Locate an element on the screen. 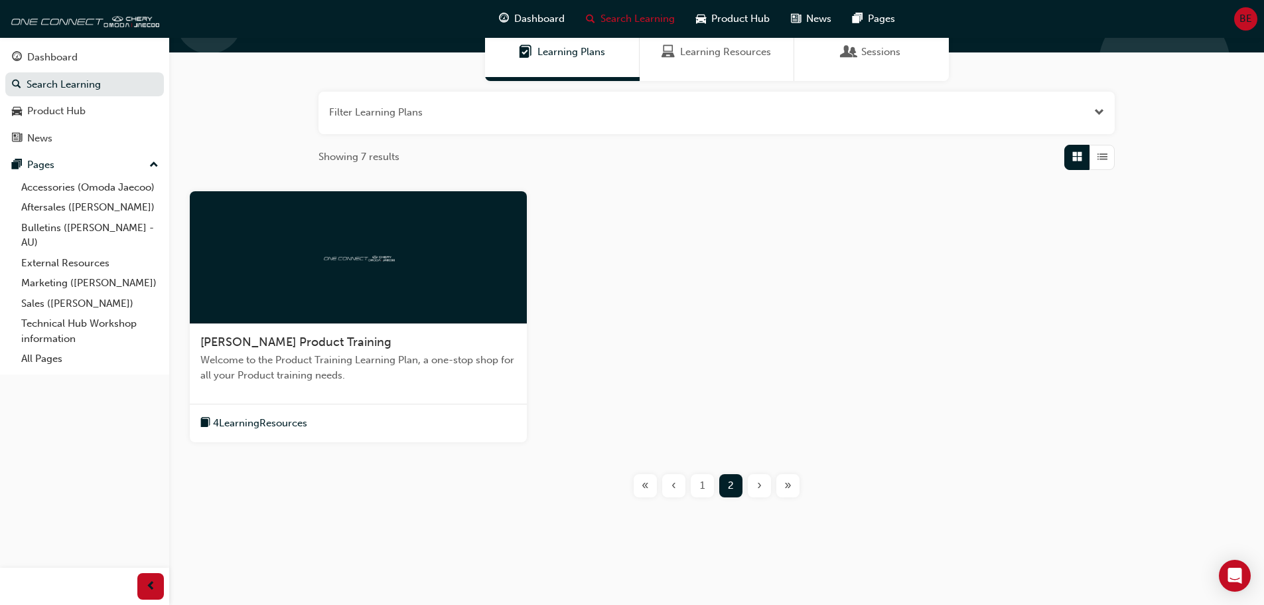 The height and width of the screenshot is (605, 1264). button: Last page is located at coordinates (788, 485).